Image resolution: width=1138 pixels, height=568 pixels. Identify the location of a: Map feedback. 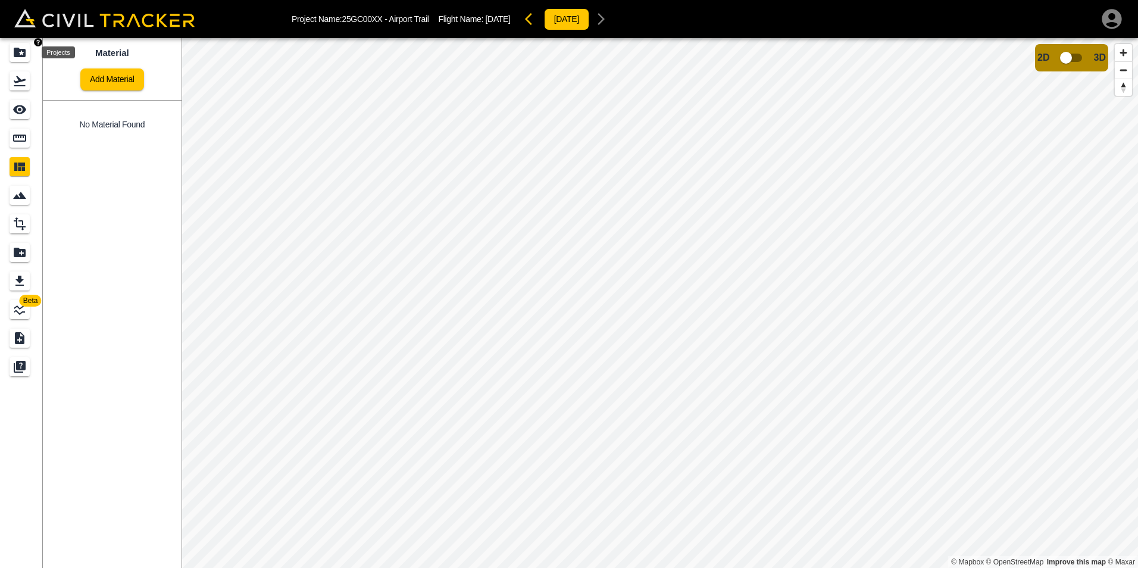
(1076, 562).